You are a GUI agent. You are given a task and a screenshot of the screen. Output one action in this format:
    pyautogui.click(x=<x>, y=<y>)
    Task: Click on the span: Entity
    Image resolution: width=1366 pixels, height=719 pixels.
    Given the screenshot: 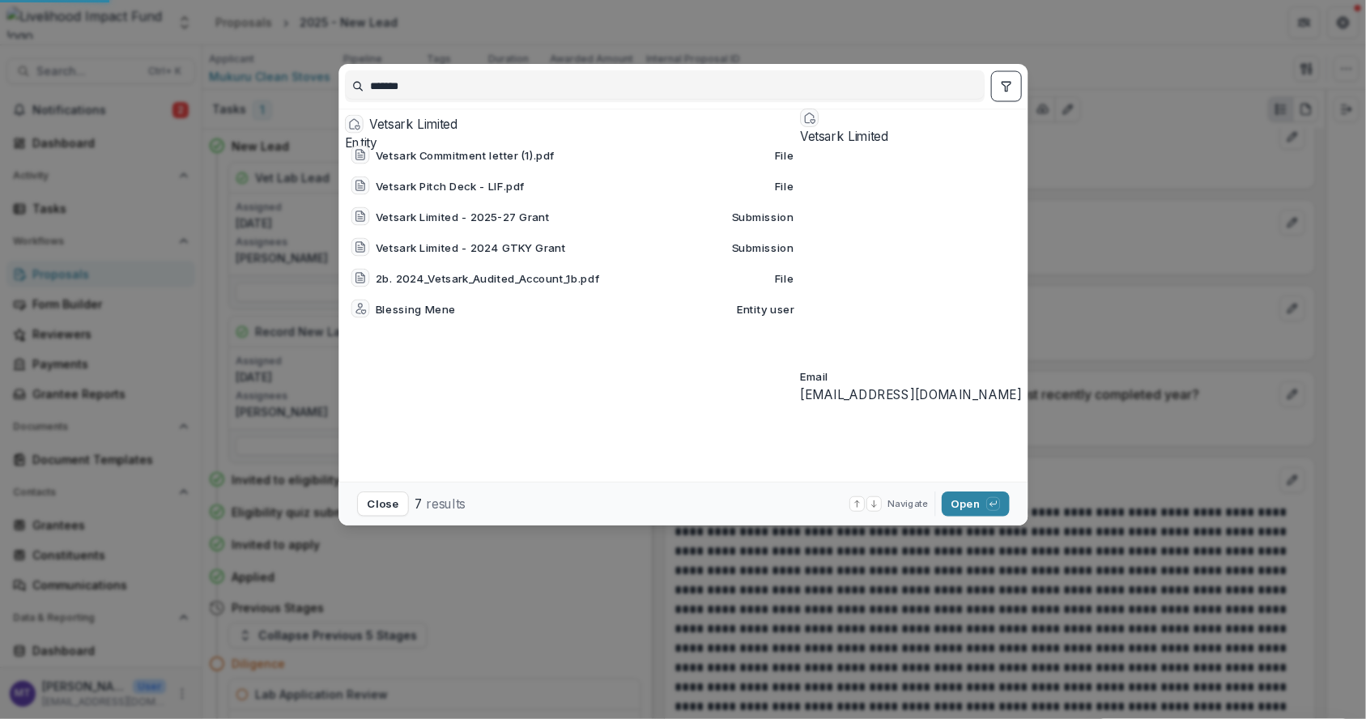 What is the action you would take?
    pyautogui.click(x=361, y=142)
    